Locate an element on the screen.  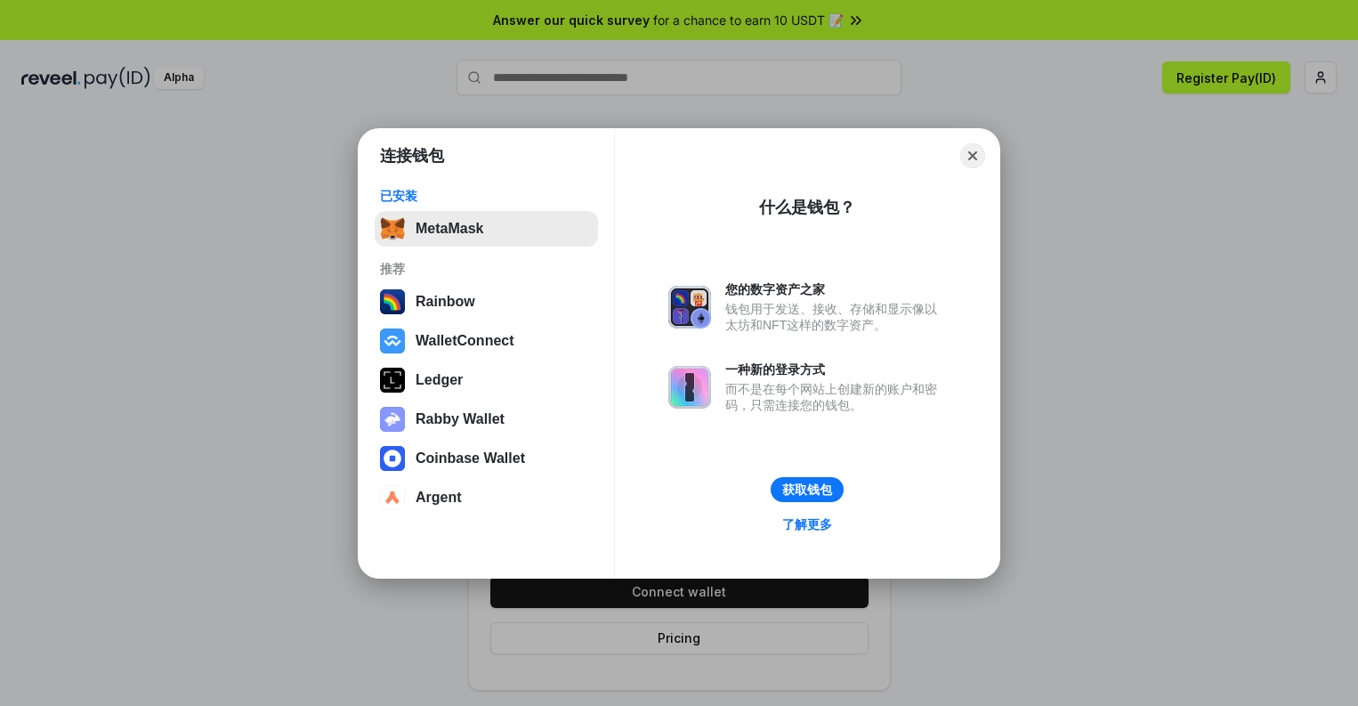
button: Rabby Wallet is located at coordinates (486, 419).